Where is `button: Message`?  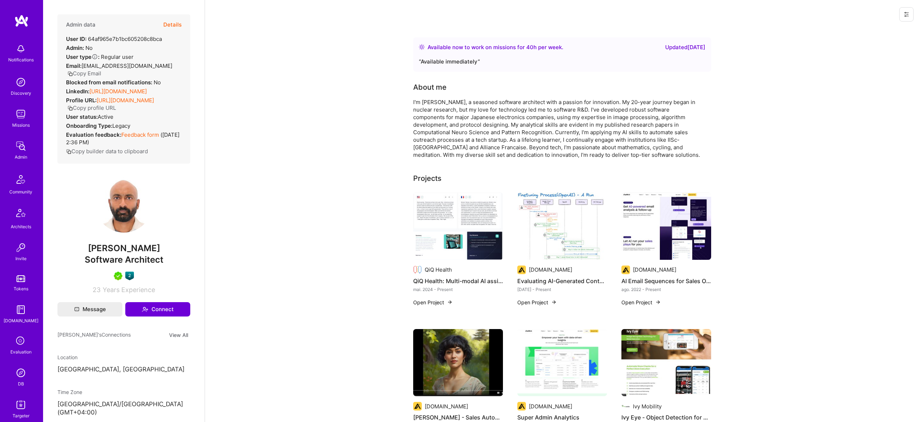 button: Message is located at coordinates (90, 309).